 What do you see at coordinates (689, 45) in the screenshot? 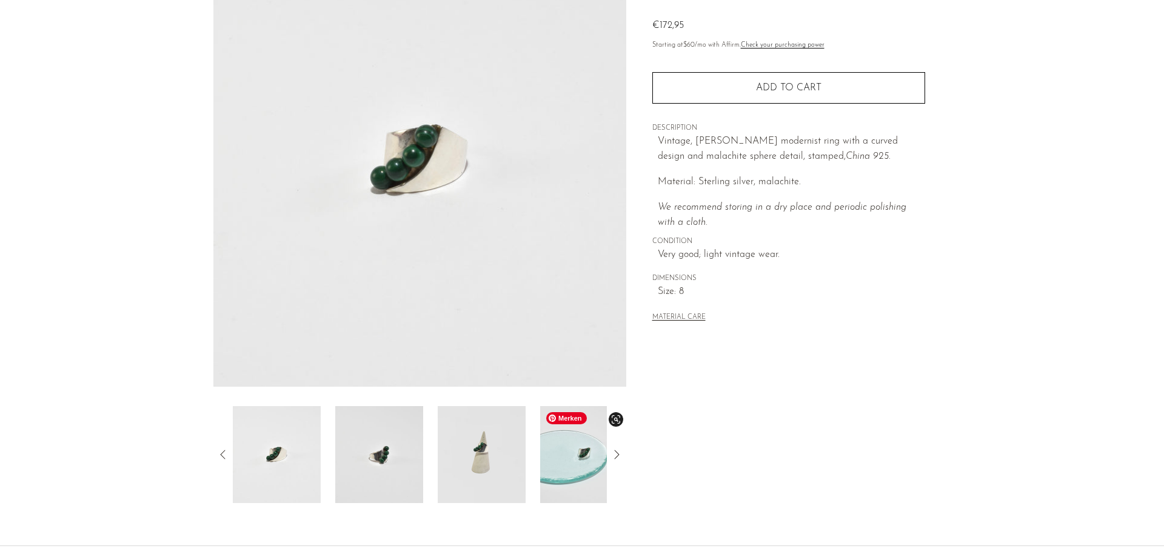
I see `span: $60` at bounding box center [689, 45].